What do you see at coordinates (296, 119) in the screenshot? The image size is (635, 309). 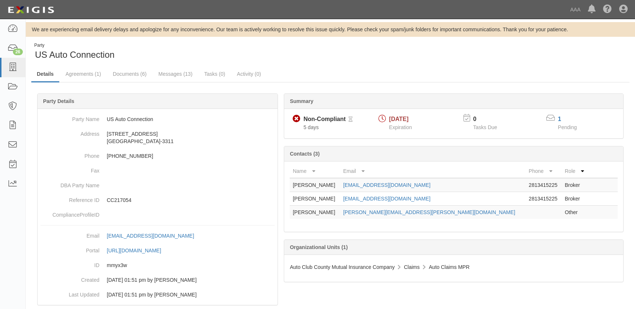 I see `i: Non-Compliant` at bounding box center [296, 119].